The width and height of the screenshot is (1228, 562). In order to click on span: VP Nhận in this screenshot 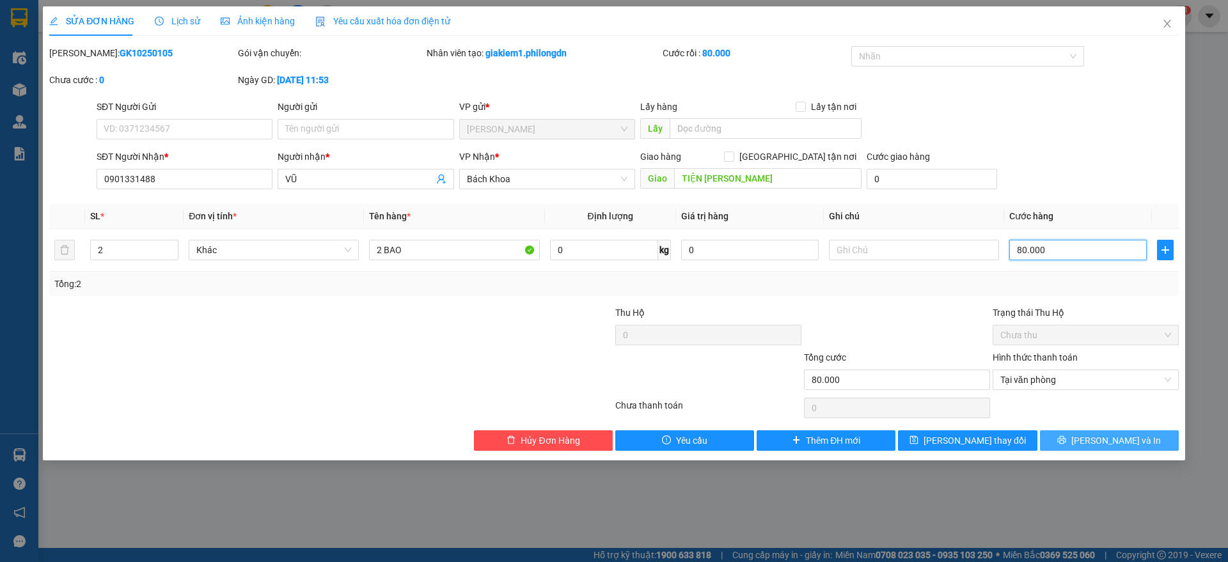, I will do `click(477, 157)`.